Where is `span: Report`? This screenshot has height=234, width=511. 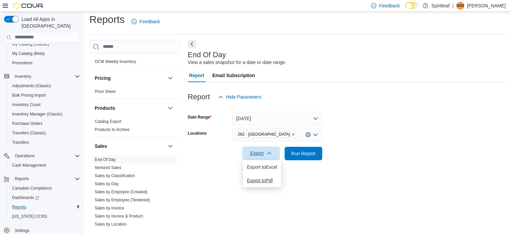 span: Report is located at coordinates (197, 75).